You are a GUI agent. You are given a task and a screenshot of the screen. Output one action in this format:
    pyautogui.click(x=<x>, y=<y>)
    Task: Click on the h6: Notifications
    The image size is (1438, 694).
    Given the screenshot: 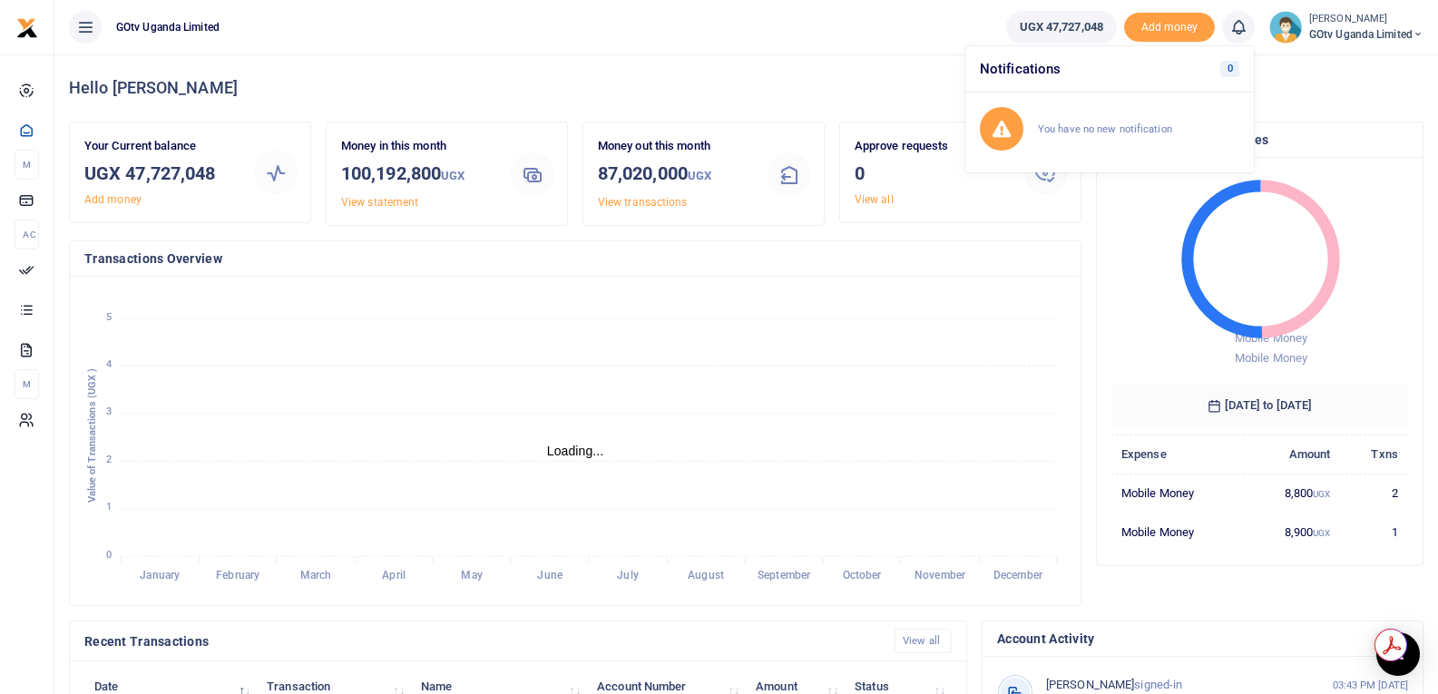 What is the action you would take?
    pyautogui.click(x=1110, y=69)
    